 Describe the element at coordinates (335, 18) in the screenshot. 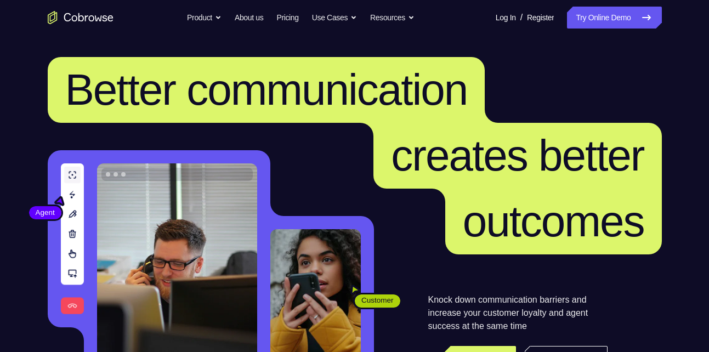

I see `button: Use Cases` at that location.